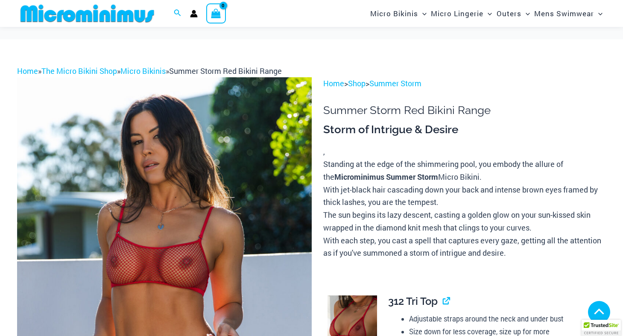  I want to click on p: Standing at the edge of the shimmering pool, you embody the allure of the Micro Bikini. With jet-..., so click(464, 209).